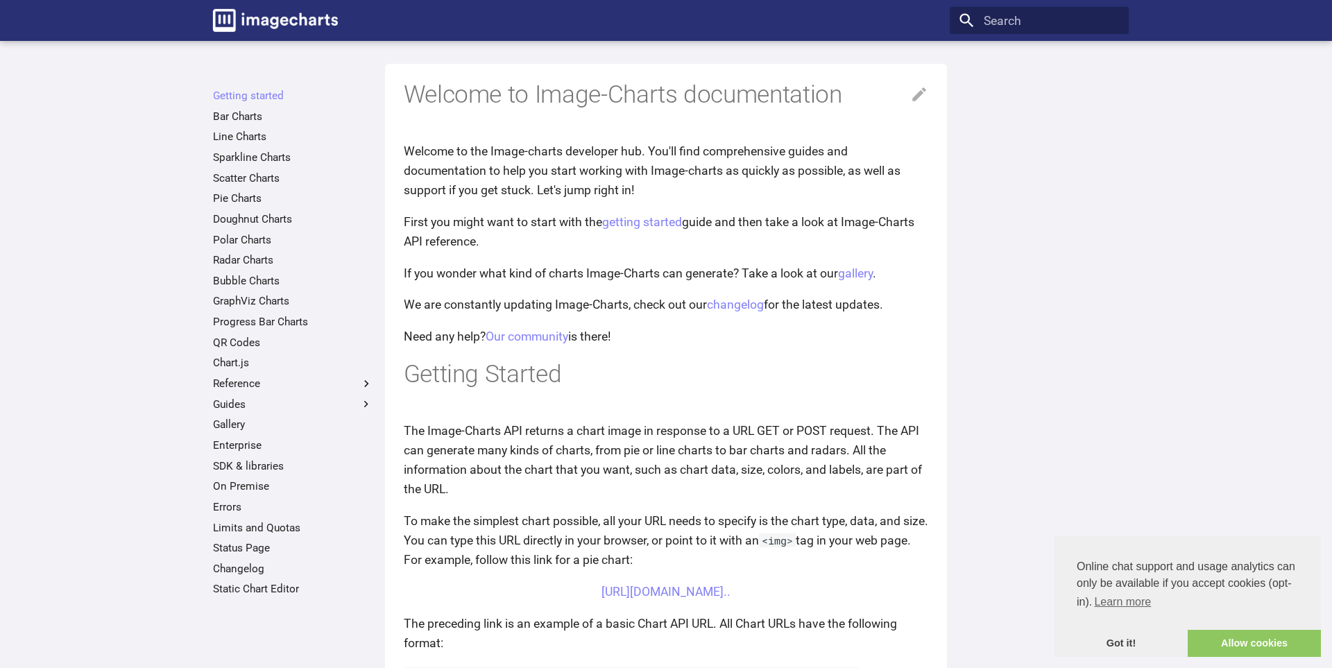 The height and width of the screenshot is (668, 1332). I want to click on a: Sparkline Charts, so click(293, 158).